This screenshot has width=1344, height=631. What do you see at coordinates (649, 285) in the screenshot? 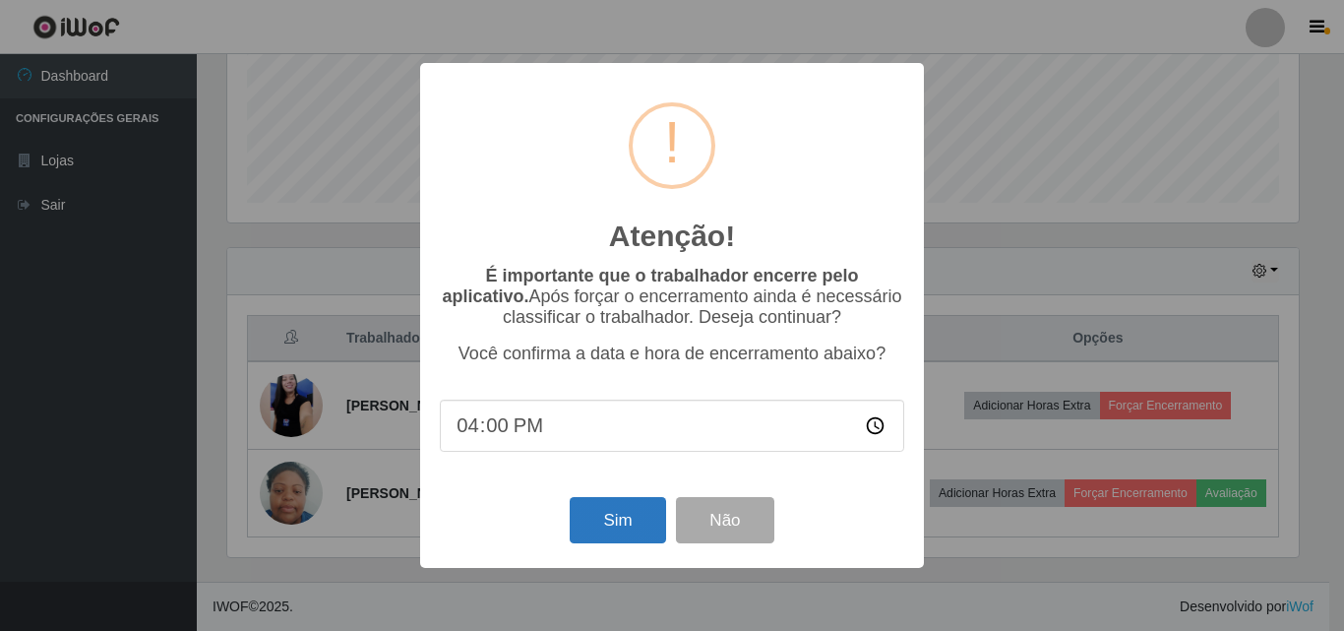
I see `b: É importante que o trabalhador encerre pelo aplicativo.` at bounding box center [649, 285].